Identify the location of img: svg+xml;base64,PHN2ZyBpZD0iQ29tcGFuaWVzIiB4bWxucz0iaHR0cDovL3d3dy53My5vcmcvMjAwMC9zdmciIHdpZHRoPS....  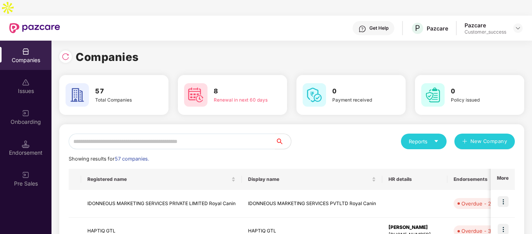
(26, 51).